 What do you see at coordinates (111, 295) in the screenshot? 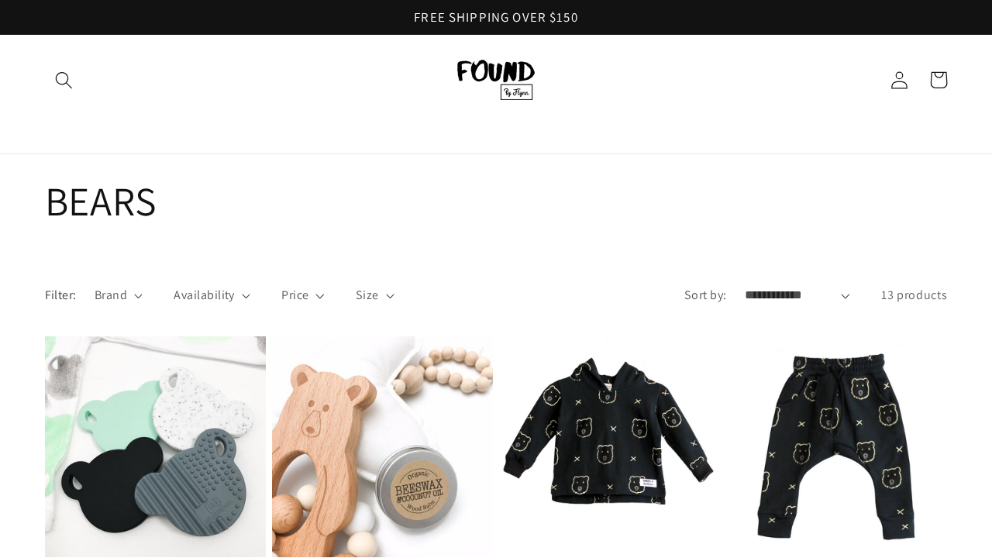
I see `span: Brand` at bounding box center [111, 295].